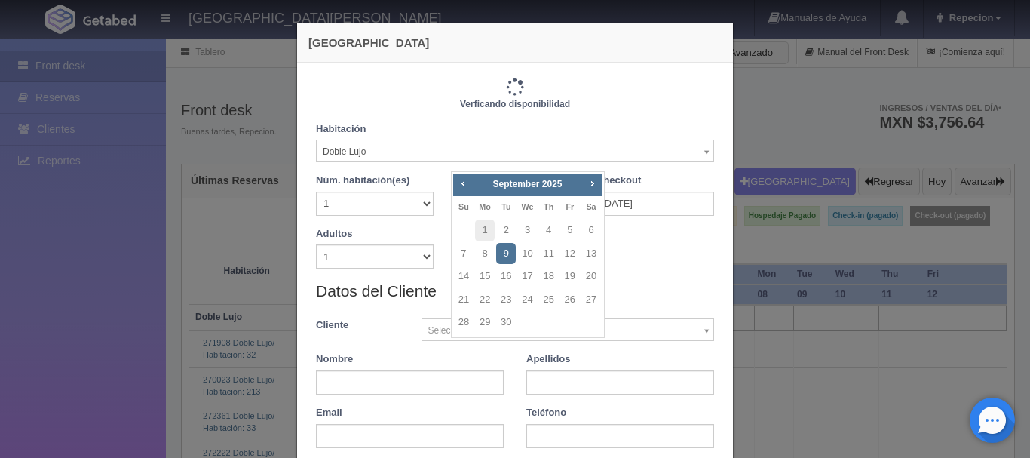  I want to click on span: Wednesday, so click(527, 207).